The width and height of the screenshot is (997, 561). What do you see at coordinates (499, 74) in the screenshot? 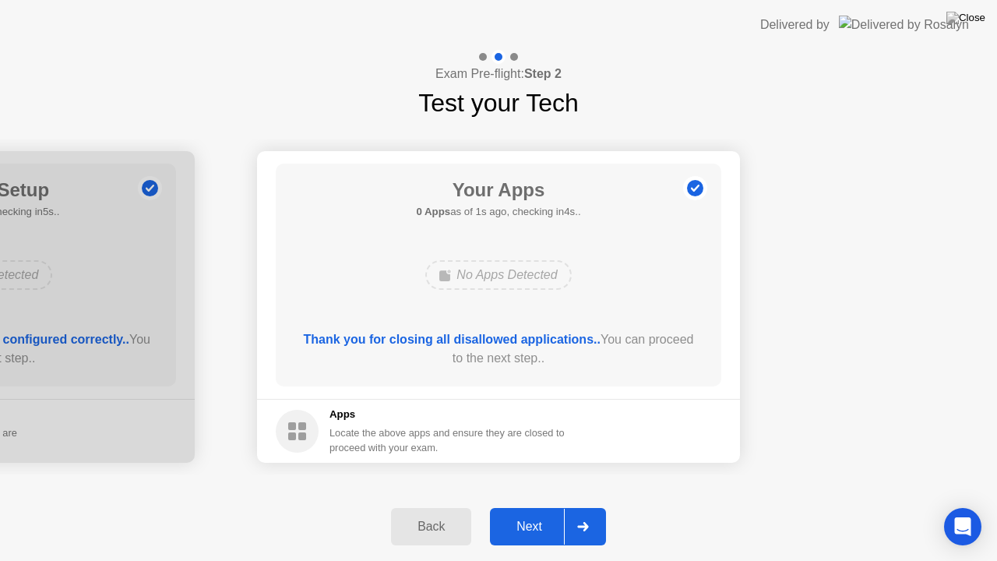
I see `h4: Exam Pre-flight:` at bounding box center [499, 74].